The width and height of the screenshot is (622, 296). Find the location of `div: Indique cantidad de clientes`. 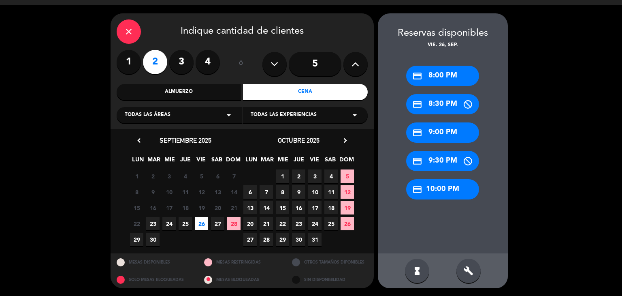

div: Indique cantidad de clientes is located at coordinates (242, 32).